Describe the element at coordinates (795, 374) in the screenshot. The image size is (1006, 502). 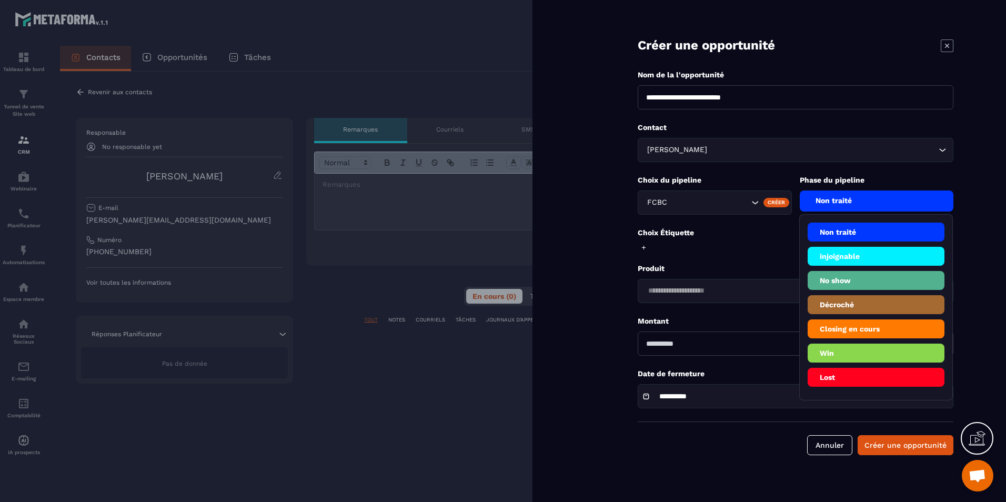
I see `p: Date de fermeture` at that location.